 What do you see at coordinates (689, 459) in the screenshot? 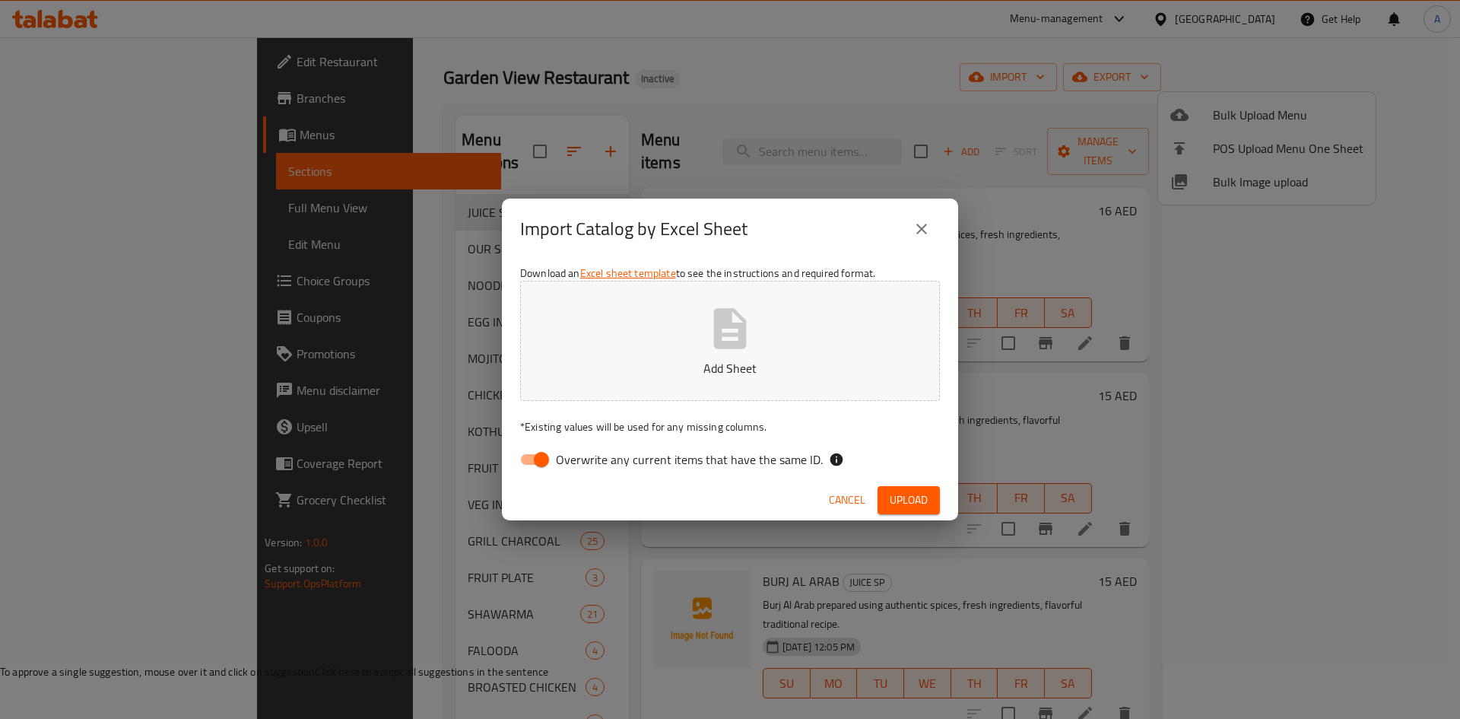
I see `span: Overwrite any current items that have the same ID.` at bounding box center [689, 459].